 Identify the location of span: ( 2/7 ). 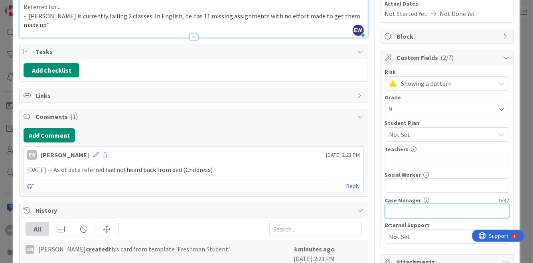
(447, 57).